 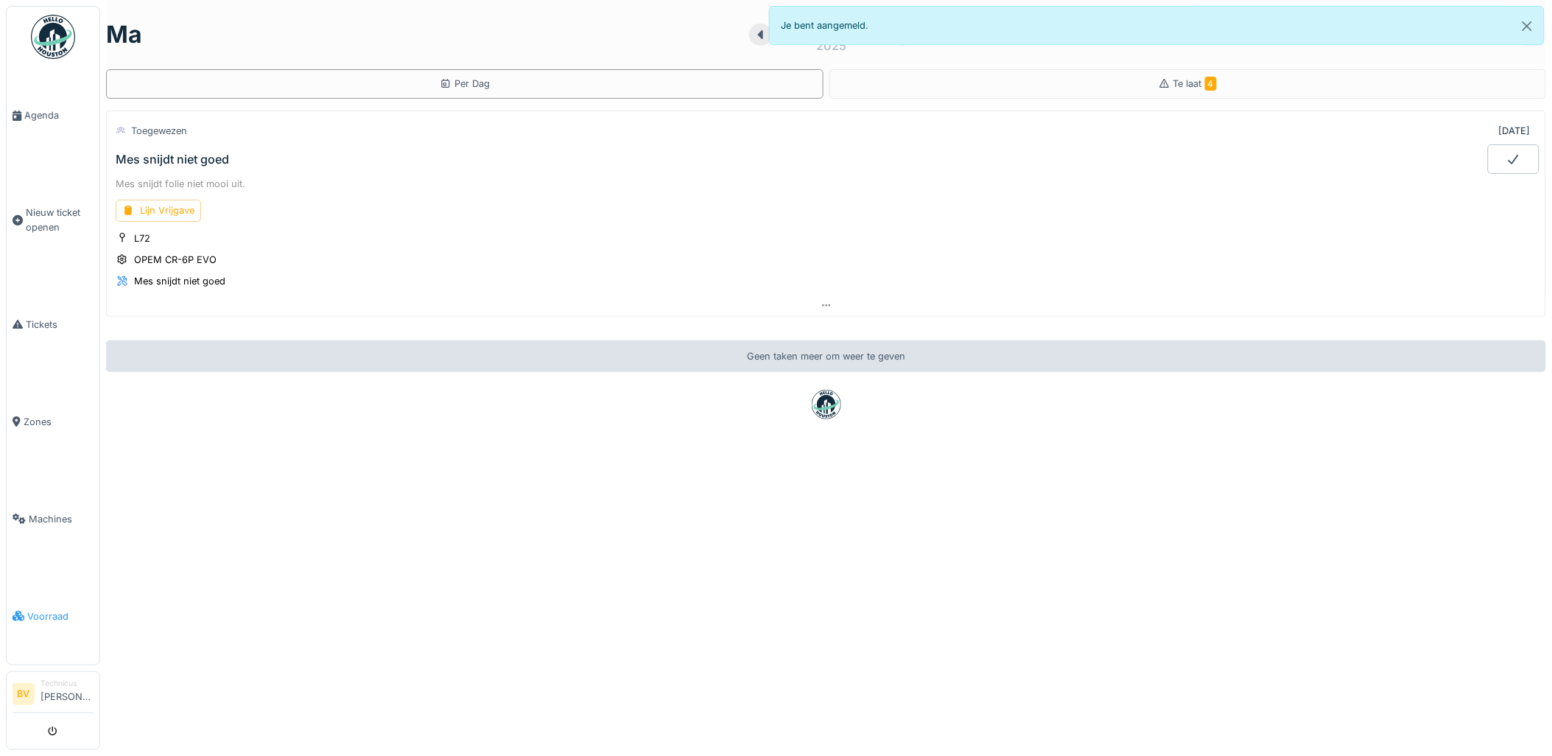 I want to click on a: Tickets, so click(x=53, y=324).